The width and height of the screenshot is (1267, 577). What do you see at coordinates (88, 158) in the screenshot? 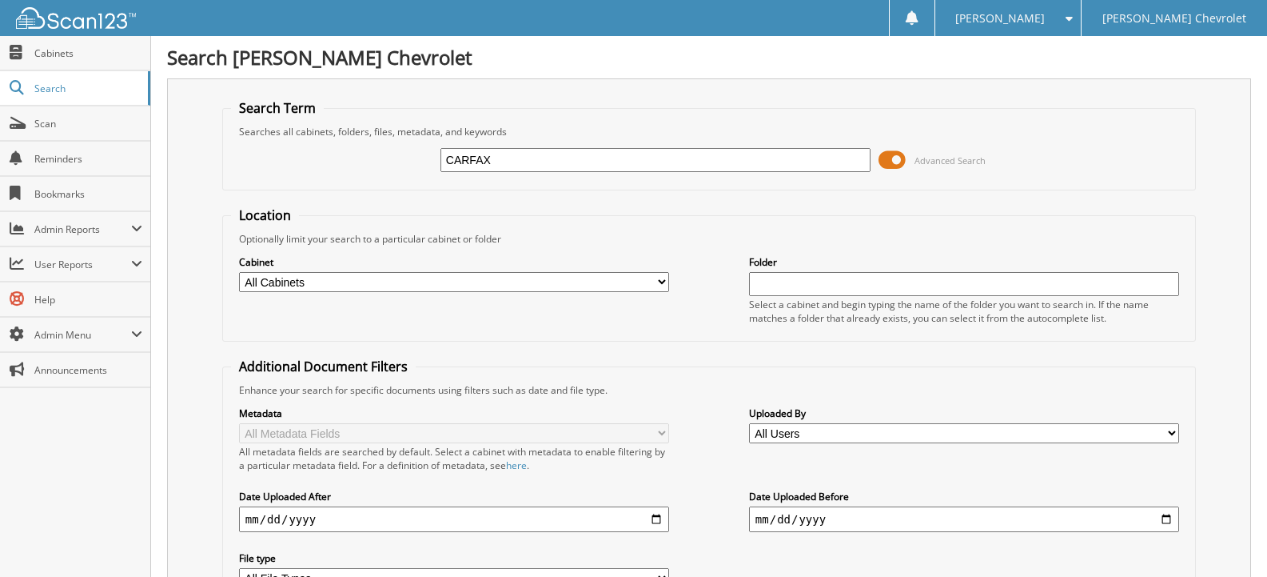
I see `span: Reminders` at bounding box center [88, 158].